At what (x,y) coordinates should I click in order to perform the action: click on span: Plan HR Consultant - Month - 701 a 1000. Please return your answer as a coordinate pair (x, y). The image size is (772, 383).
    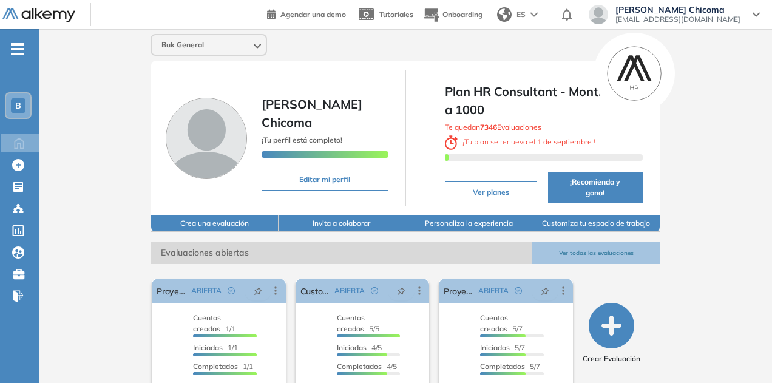
    Looking at the image, I should click on (544, 101).